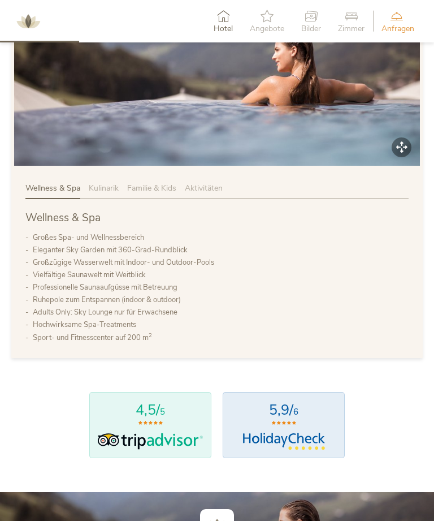 The height and width of the screenshot is (521, 434). Describe the element at coordinates (204, 188) in the screenshot. I see `span: Aktivitäten` at that location.